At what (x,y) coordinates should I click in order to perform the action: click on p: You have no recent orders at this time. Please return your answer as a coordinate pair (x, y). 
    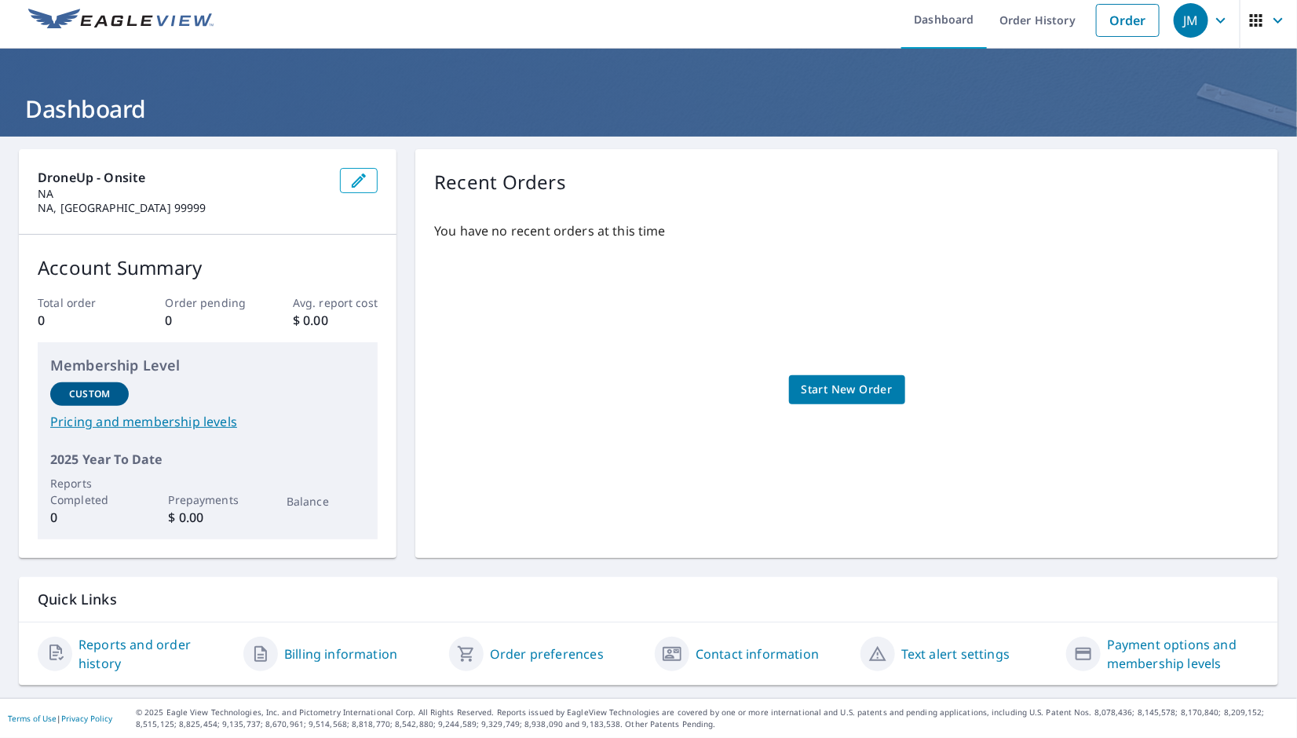
    Looking at the image, I should click on (846, 231).